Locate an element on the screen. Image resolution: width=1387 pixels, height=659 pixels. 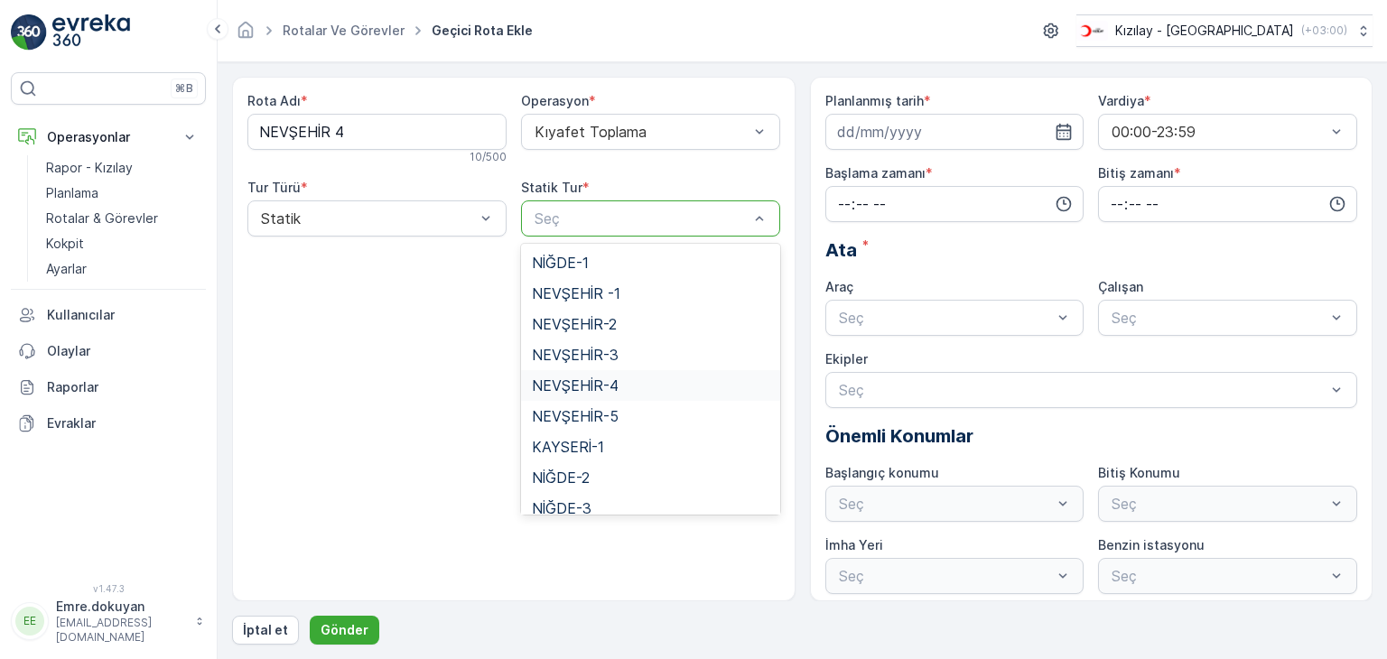
span: NEVŞEHİR-5 is located at coordinates (575, 416).